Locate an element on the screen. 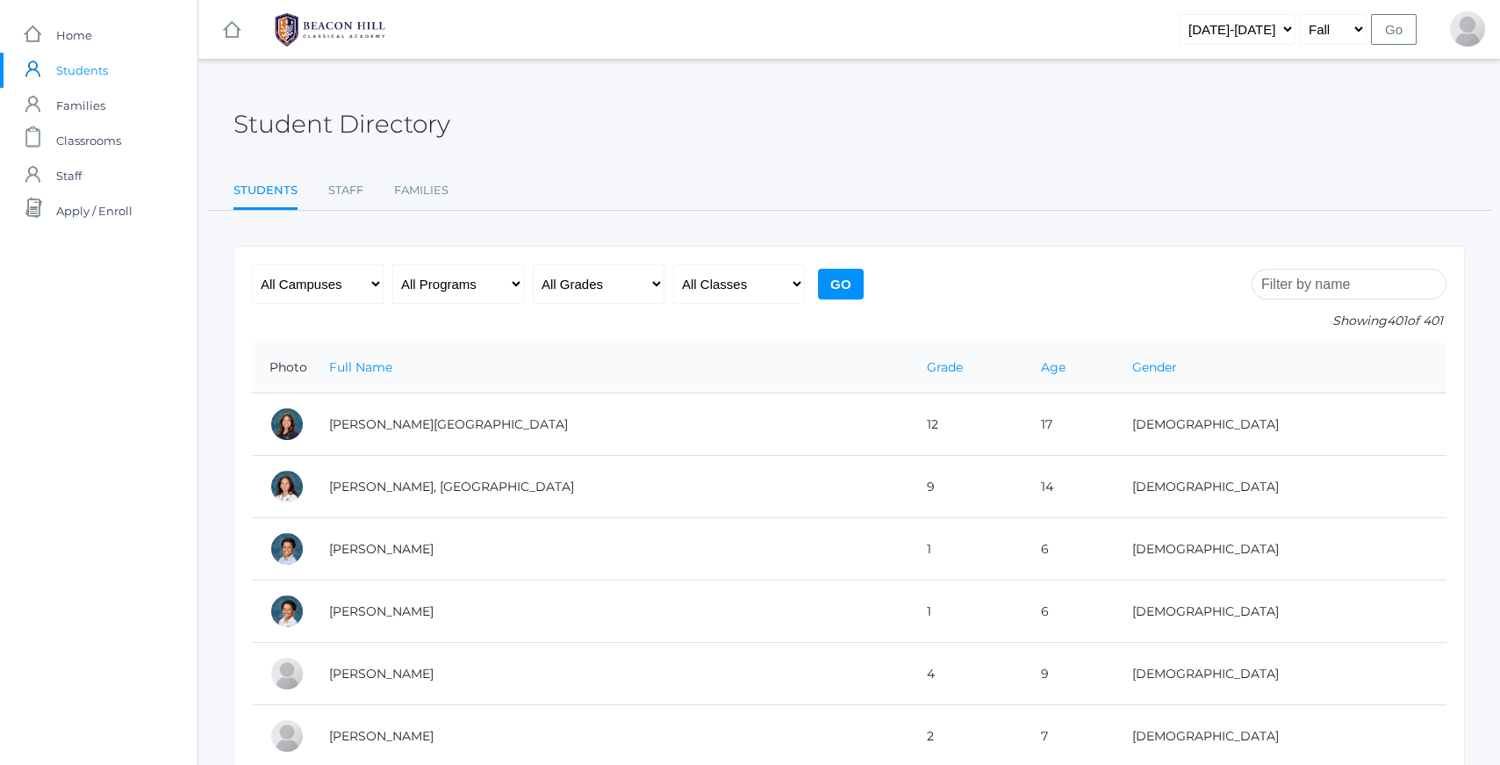  div: Phoenix Abdulla is located at coordinates (287, 486).